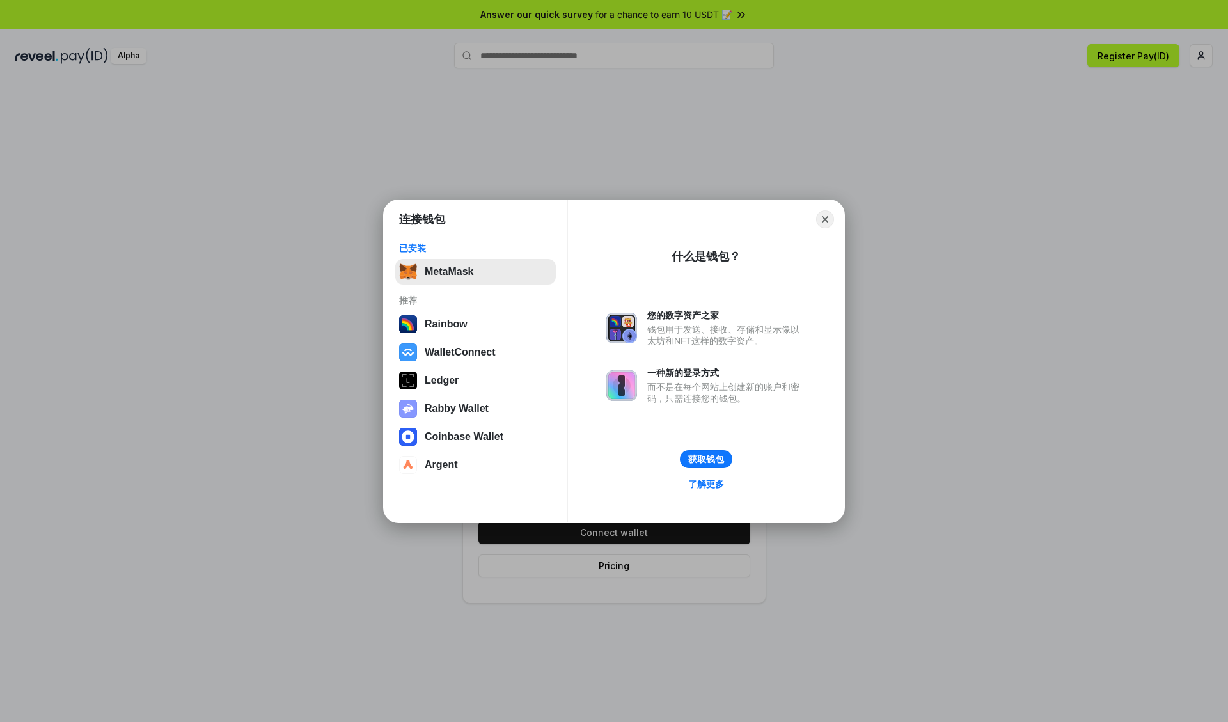 The image size is (1228, 722). What do you see at coordinates (441, 465) in the screenshot?
I see `div: Argent` at bounding box center [441, 465].